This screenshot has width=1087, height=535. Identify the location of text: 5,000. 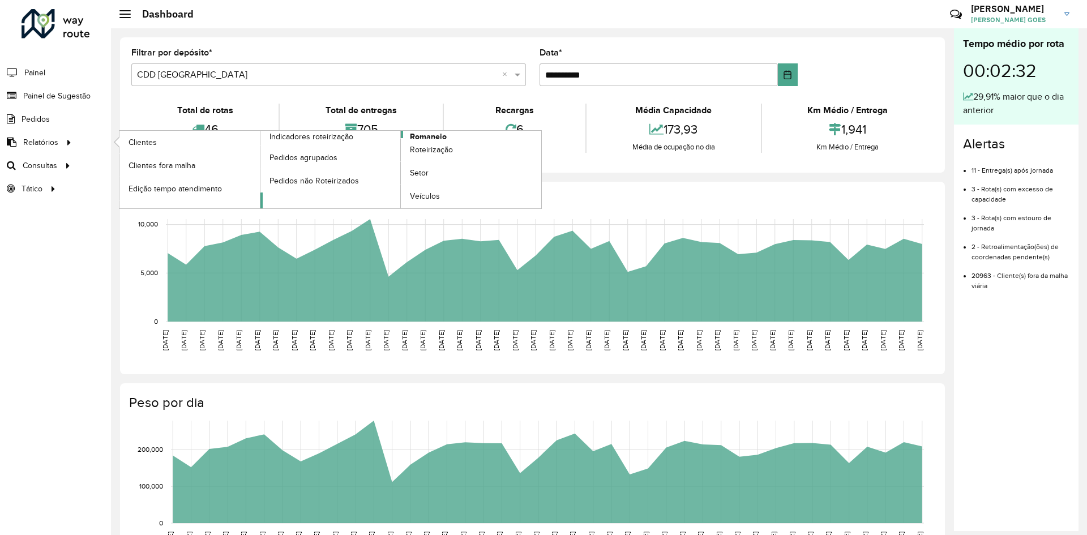
(149, 272).